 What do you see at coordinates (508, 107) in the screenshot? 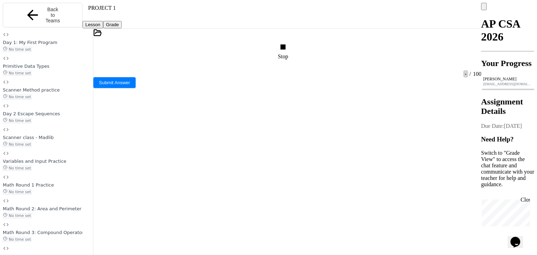
I see `h2: Assignment Details` at bounding box center [508, 107].